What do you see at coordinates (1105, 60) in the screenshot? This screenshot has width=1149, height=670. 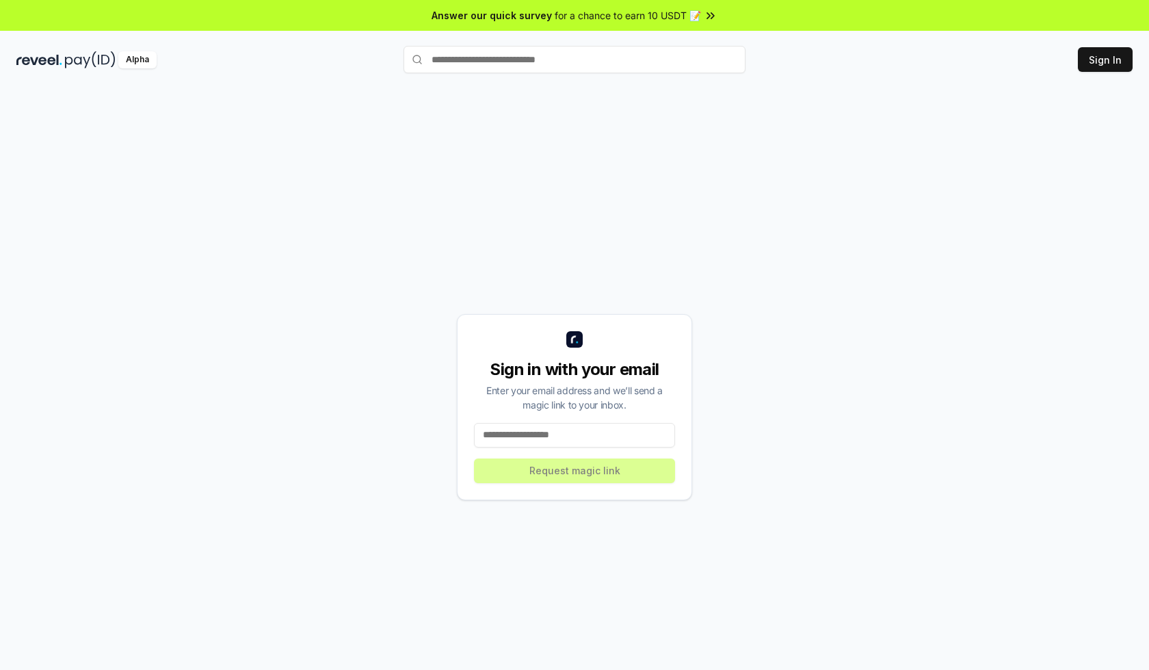 I see `button: Sign In` at bounding box center [1105, 60].